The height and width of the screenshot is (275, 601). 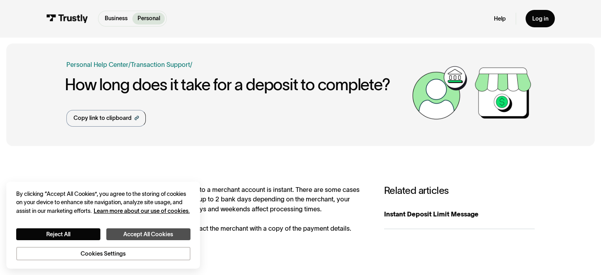 What do you see at coordinates (149, 18) in the screenshot?
I see `p: Personal` at bounding box center [149, 18].